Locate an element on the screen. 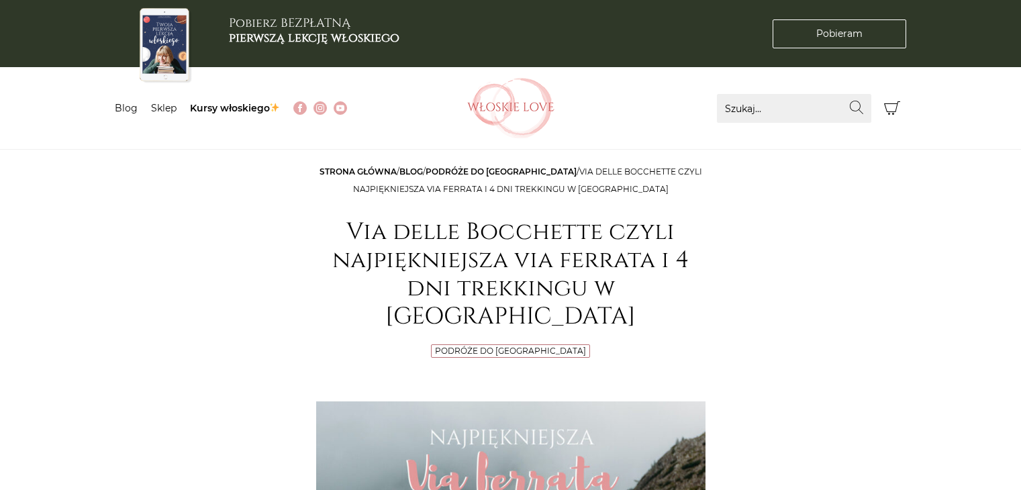 This screenshot has height=490, width=1021. button: Koszyk is located at coordinates (892, 108).